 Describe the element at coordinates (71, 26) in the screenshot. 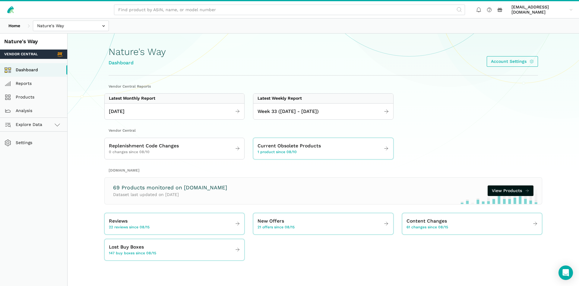

I see `input: Nature's Way` at that location.